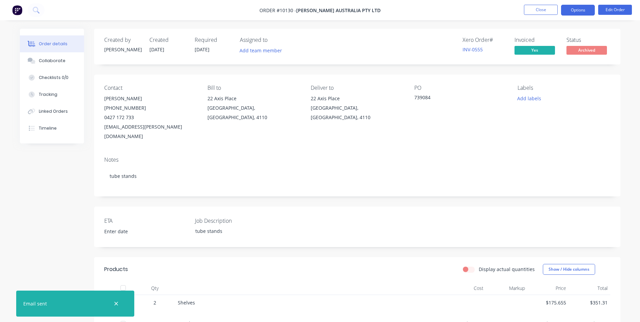 The height and width of the screenshot is (322, 640). Describe the element at coordinates (563, 88) in the screenshot. I see `div: Labels` at that location.